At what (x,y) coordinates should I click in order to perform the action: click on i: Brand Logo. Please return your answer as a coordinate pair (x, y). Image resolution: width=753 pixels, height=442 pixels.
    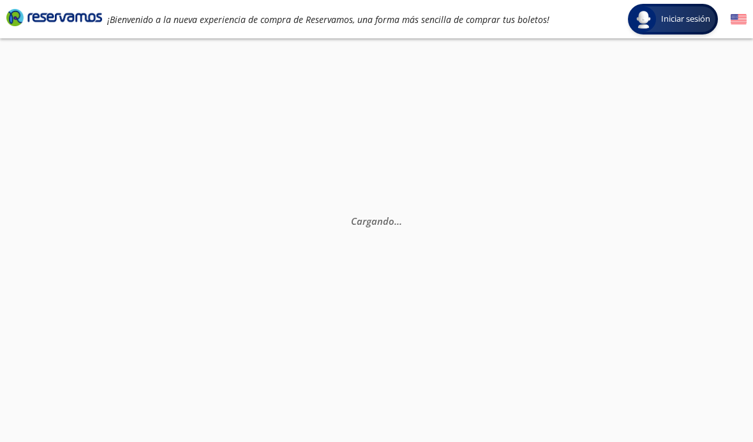
    Looking at the image, I should click on (54, 17).